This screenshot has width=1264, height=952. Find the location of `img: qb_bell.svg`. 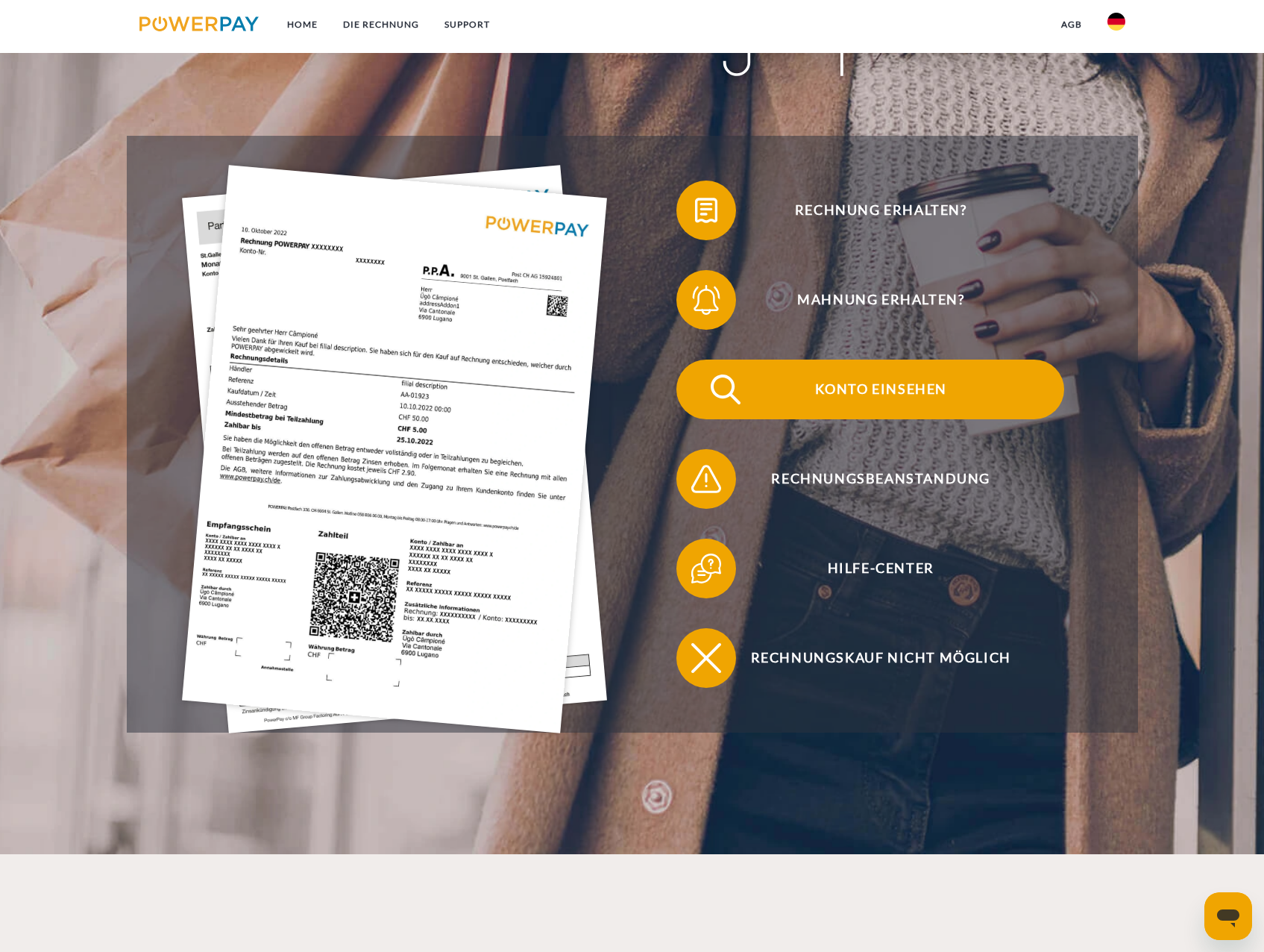

img: qb_bell.svg is located at coordinates (706, 300).